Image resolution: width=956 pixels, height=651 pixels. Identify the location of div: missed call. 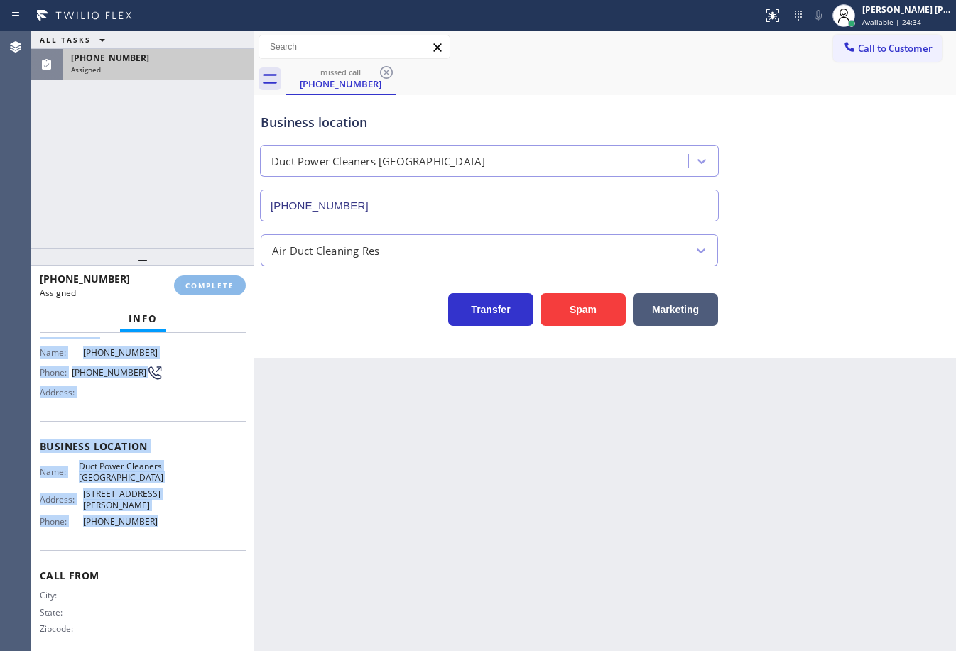
(340, 72).